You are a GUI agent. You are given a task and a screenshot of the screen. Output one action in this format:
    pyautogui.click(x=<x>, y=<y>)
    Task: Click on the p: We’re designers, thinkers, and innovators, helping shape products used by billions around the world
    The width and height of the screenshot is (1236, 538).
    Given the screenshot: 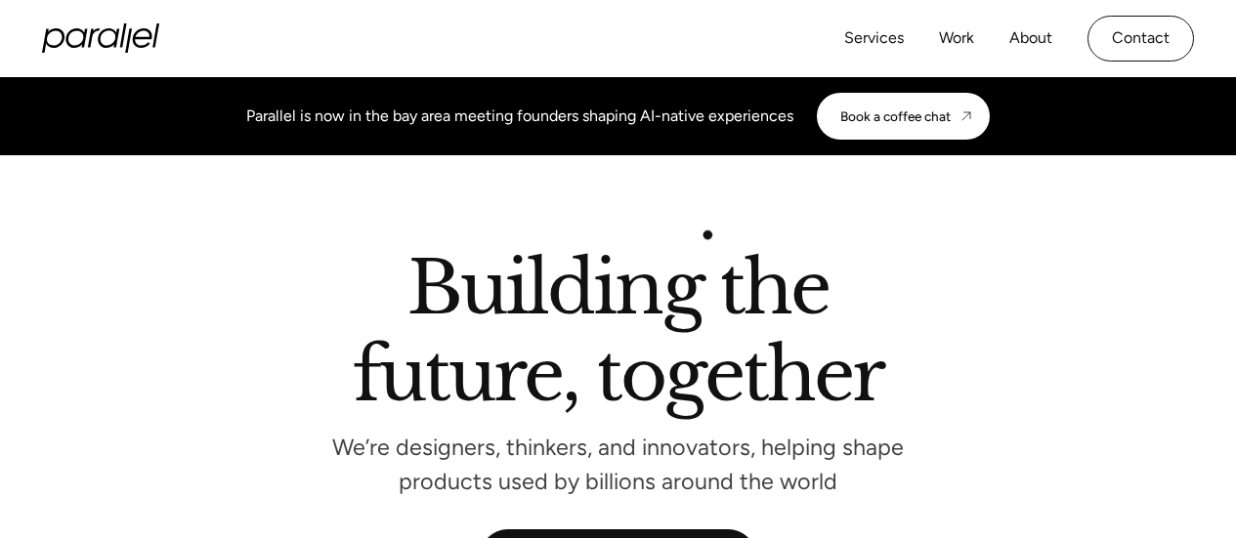 What is the action you would take?
    pyautogui.click(x=618, y=465)
    